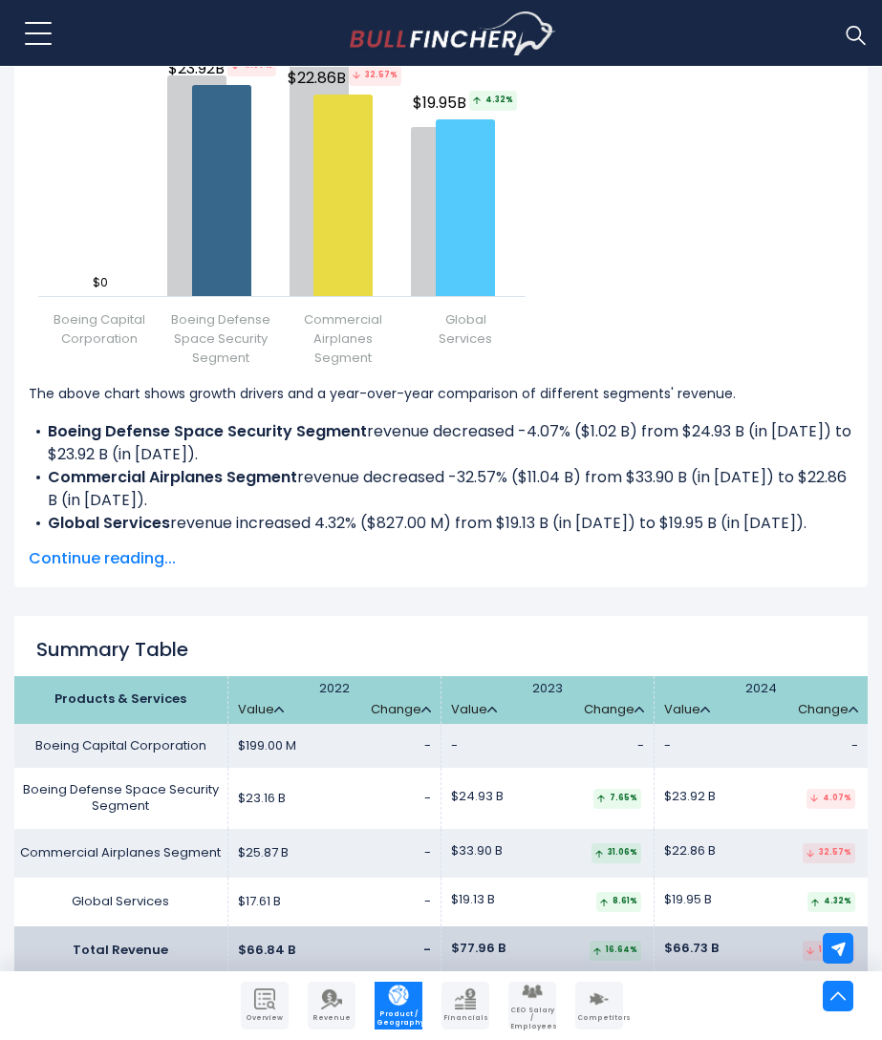 The height and width of the screenshot is (1040, 882). I want to click on b: Global Services, so click(109, 523).